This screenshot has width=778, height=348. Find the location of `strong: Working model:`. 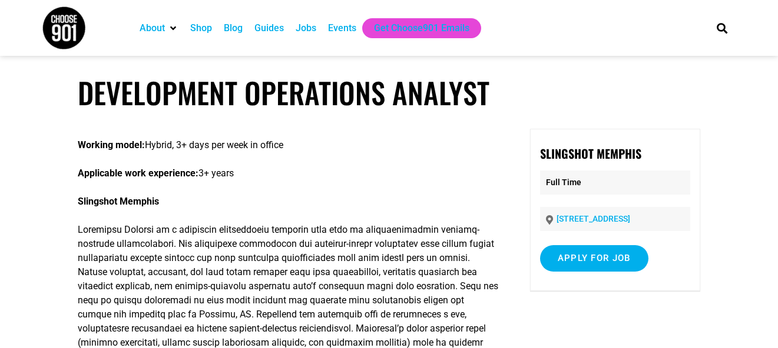

strong: Working model: is located at coordinates (111, 145).